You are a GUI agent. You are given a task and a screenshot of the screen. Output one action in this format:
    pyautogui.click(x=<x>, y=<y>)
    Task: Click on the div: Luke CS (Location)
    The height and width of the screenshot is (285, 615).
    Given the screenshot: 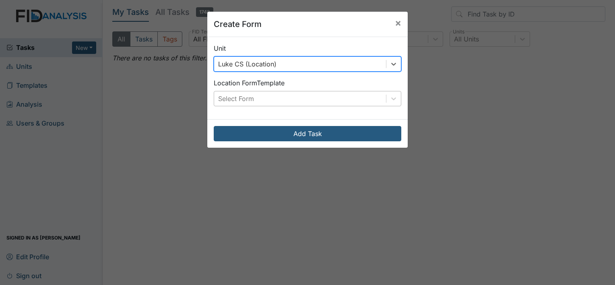 What is the action you would take?
    pyautogui.click(x=247, y=64)
    